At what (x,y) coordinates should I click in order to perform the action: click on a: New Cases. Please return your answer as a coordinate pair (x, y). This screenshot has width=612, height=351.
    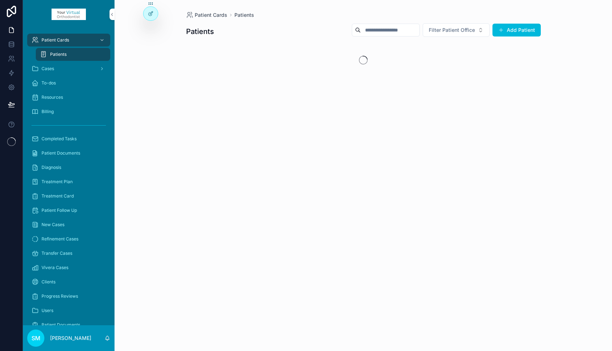
    Looking at the image, I should click on (69, 225).